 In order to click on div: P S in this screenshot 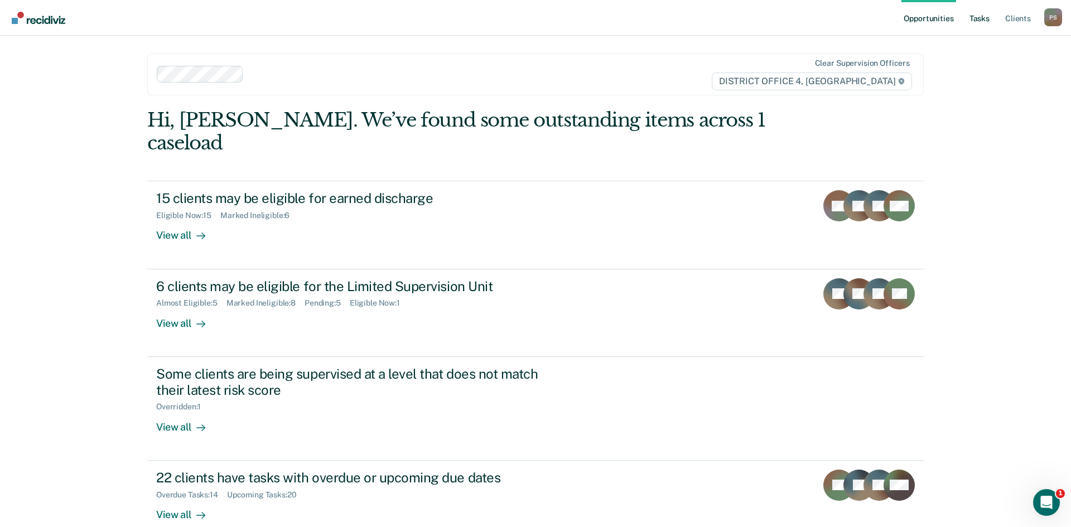, I will do `click(1053, 17)`.